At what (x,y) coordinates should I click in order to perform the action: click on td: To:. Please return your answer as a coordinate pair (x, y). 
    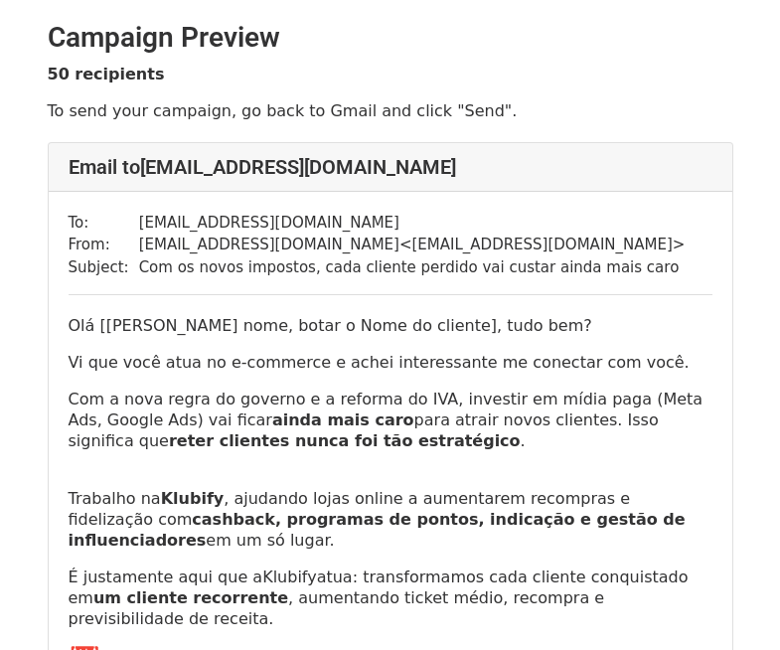
    Looking at the image, I should click on (103, 222).